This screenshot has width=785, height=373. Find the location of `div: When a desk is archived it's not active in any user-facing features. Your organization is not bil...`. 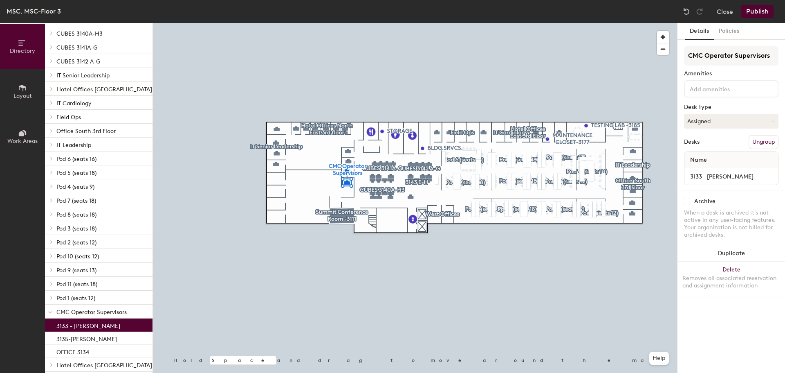

div: When a desk is archived it's not active in any user-facing features. Your organization is not bil... is located at coordinates (731, 224).